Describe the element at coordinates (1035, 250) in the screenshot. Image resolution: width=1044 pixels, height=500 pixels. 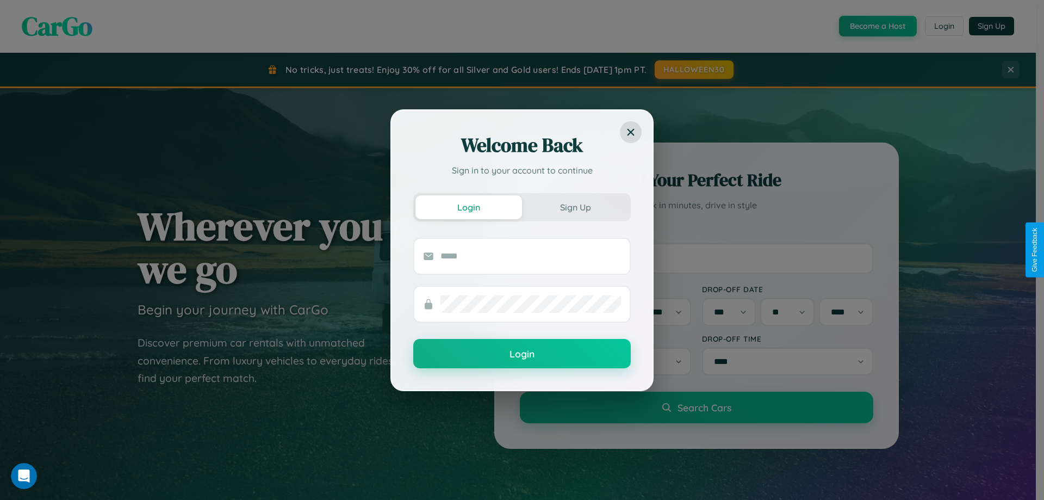
I see `div: Give Feedback` at that location.